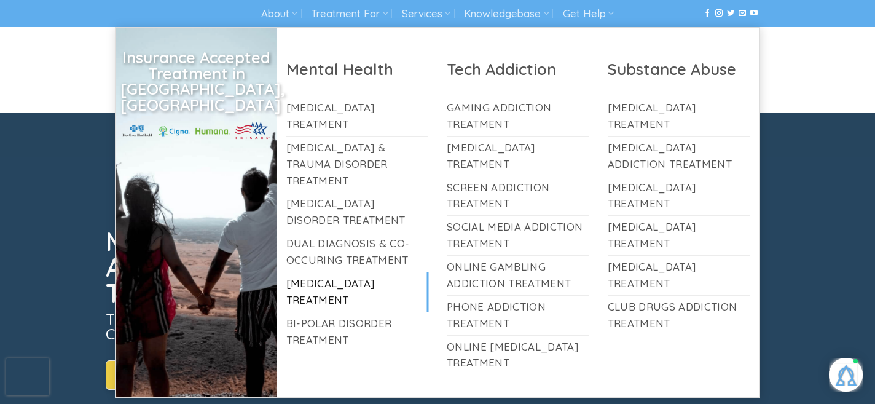 This screenshot has width=875, height=404. What do you see at coordinates (518, 275) in the screenshot?
I see `a: Online Gambling Addiction Treatment` at bounding box center [518, 275].